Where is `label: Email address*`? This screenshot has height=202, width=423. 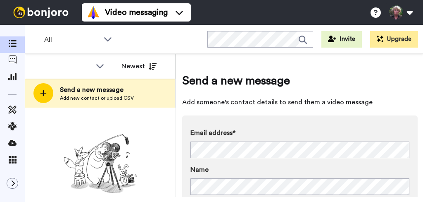 label: Email address* is located at coordinates (300, 133).